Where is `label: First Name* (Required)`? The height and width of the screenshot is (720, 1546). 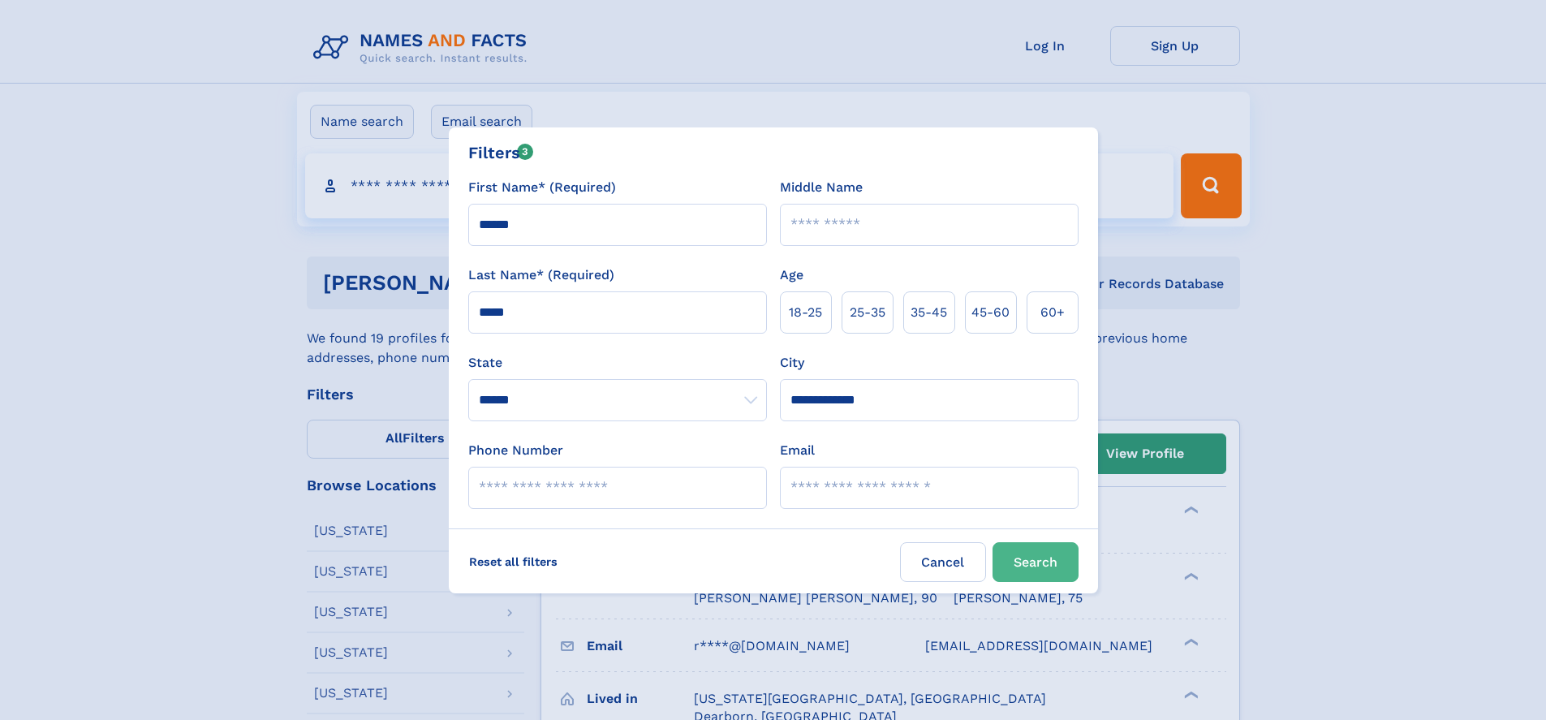 label: First Name* (Required) is located at coordinates (542, 188).